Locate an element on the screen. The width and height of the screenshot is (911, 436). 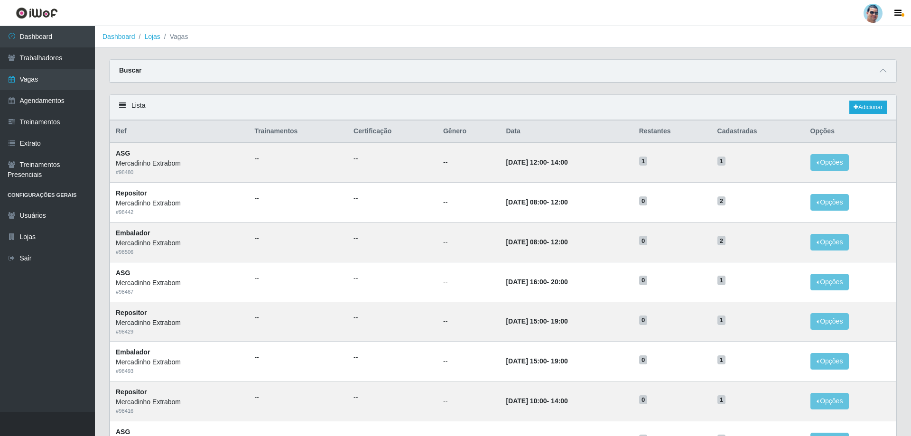
div: # 98429 is located at coordinates (179, 332).